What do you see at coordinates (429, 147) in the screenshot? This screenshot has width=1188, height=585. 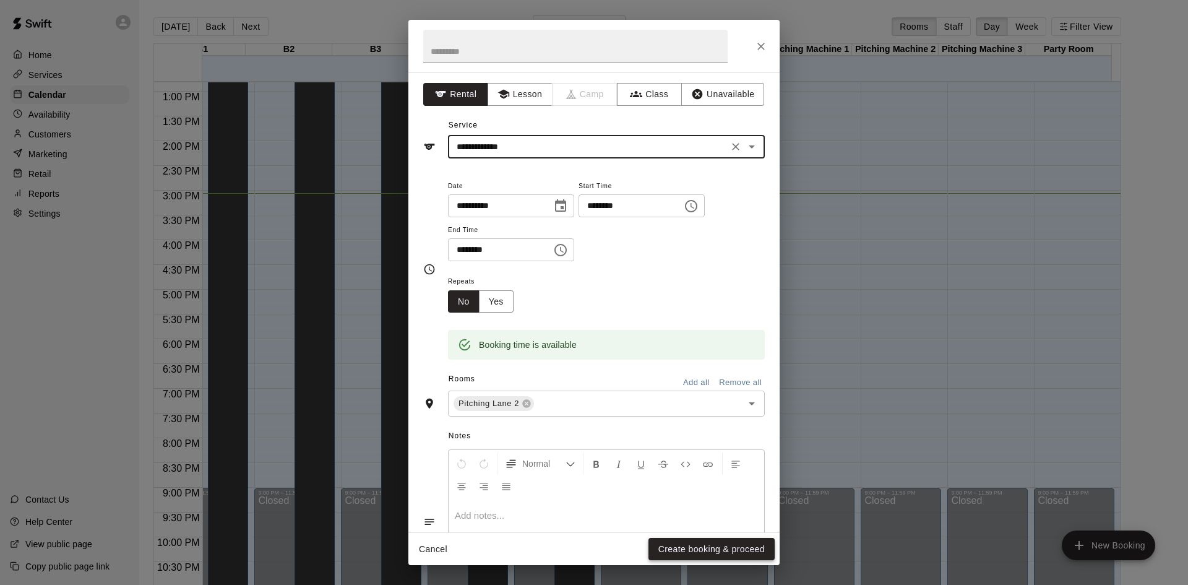 I see `svg: Service` at bounding box center [429, 147].